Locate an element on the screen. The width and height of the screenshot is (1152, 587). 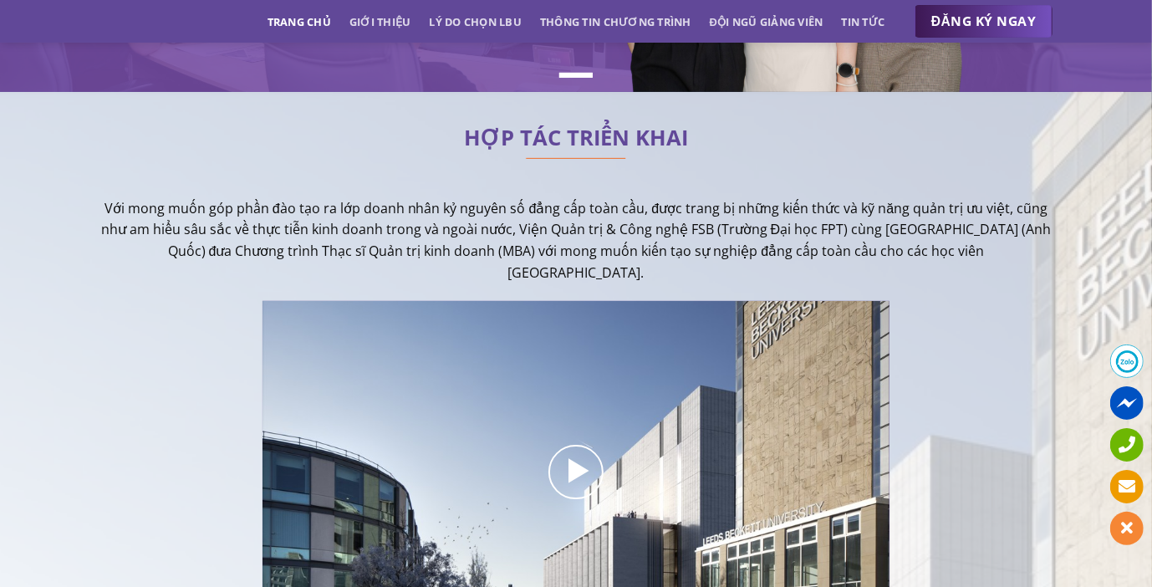
img: line-lbu.jpg is located at coordinates (576, 159).